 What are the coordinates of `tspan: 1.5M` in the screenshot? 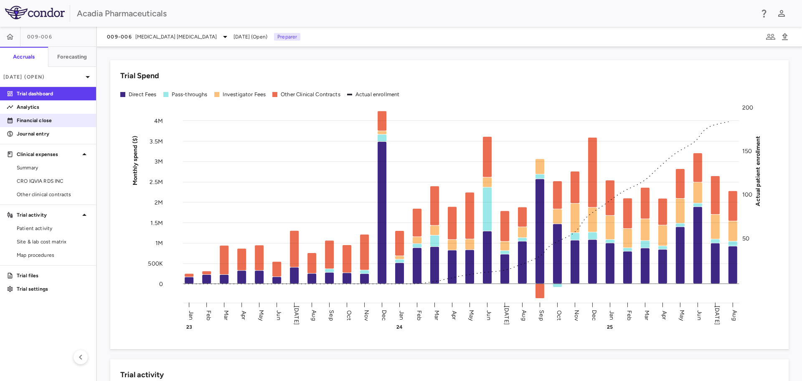 It's located at (157, 222).